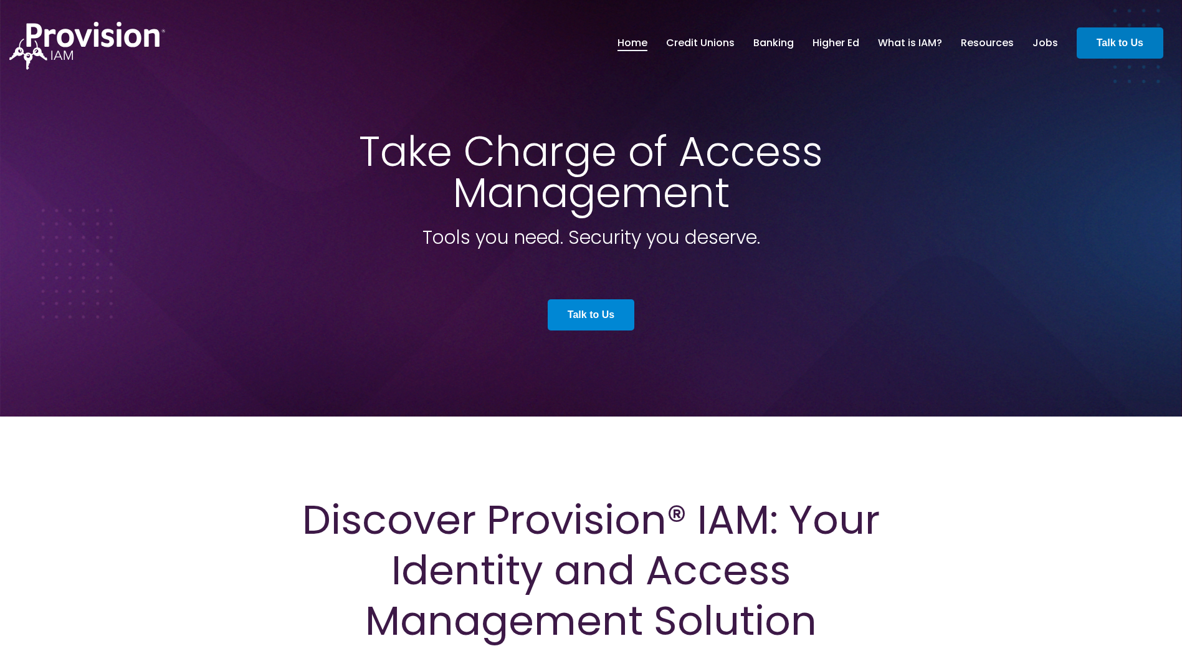 This screenshot has width=1182, height=651. What do you see at coordinates (837, 43) in the screenshot?
I see `nav: menu` at bounding box center [837, 43].